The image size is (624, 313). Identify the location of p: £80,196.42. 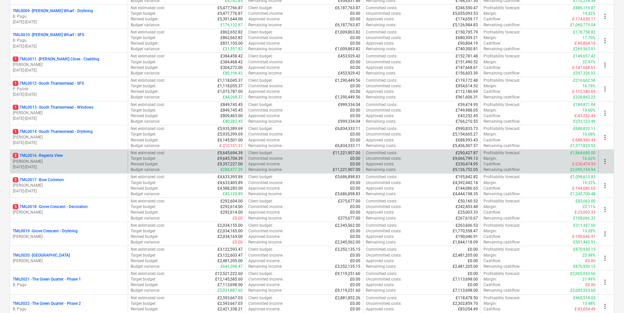
(233, 73).